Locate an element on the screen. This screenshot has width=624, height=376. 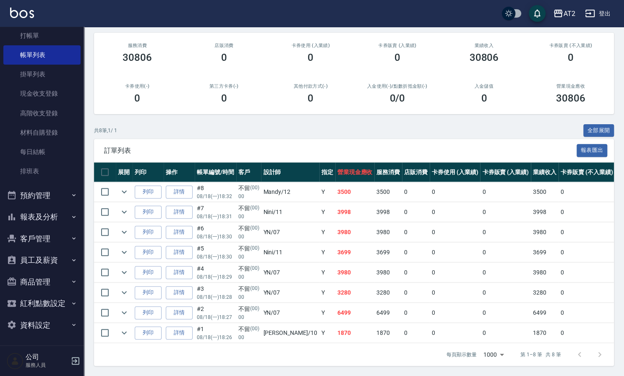
button: 報表及分析 is located at coordinates (42, 217).